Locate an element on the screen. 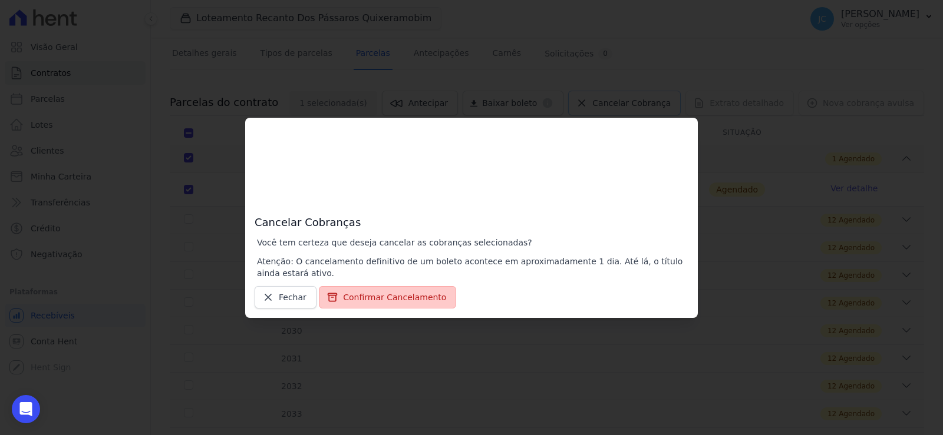 The image size is (943, 435). div: Open Intercom Messenger is located at coordinates (26, 410).